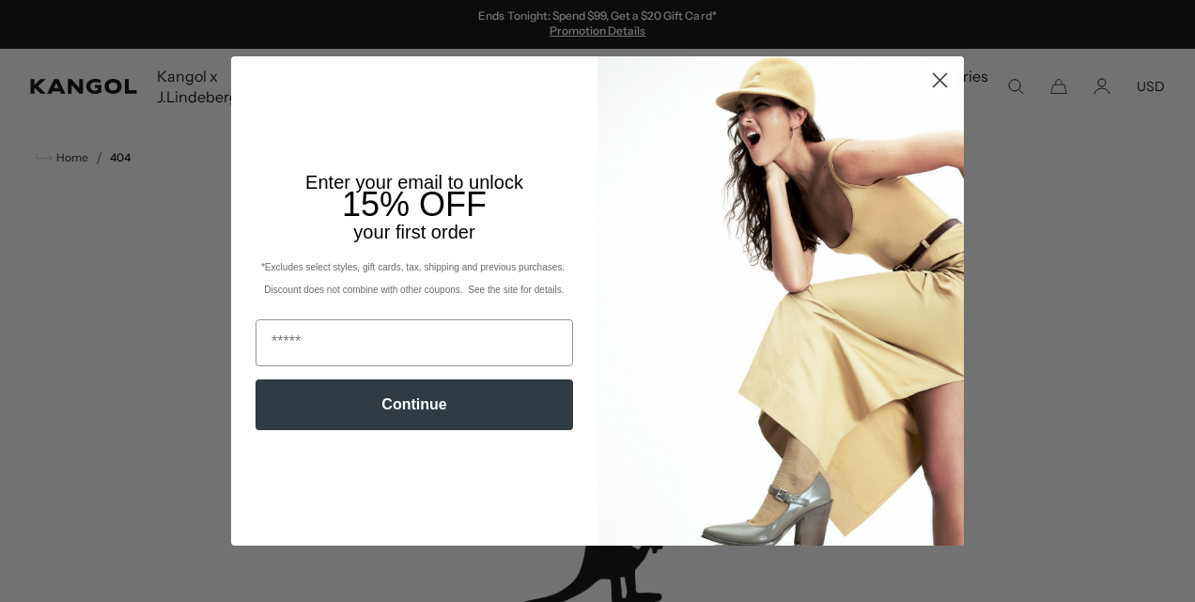 The height and width of the screenshot is (602, 1195). What do you see at coordinates (414, 343) in the screenshot?
I see `input: Email` at bounding box center [414, 343].